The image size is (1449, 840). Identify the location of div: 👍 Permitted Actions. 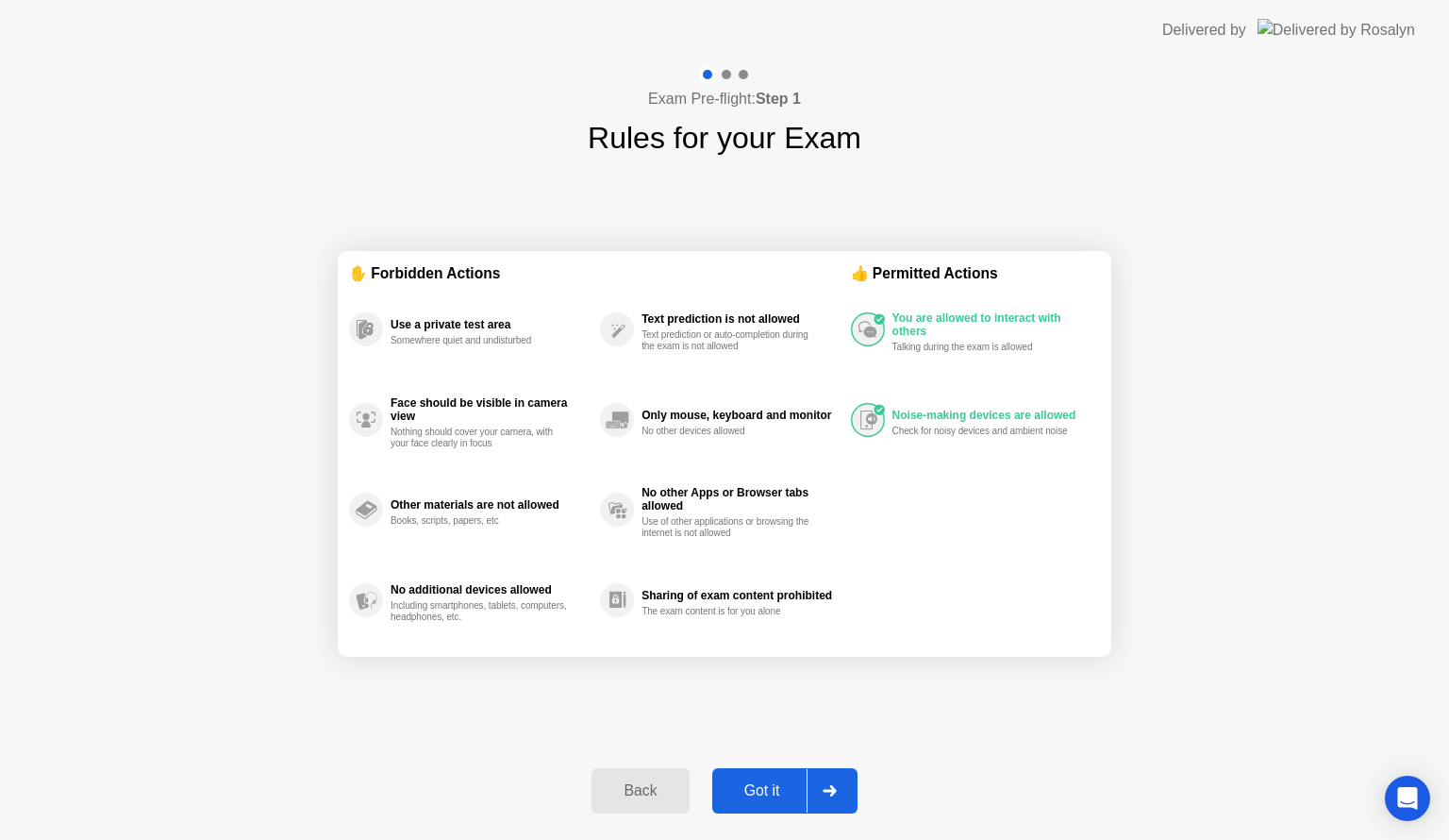
(976, 272).